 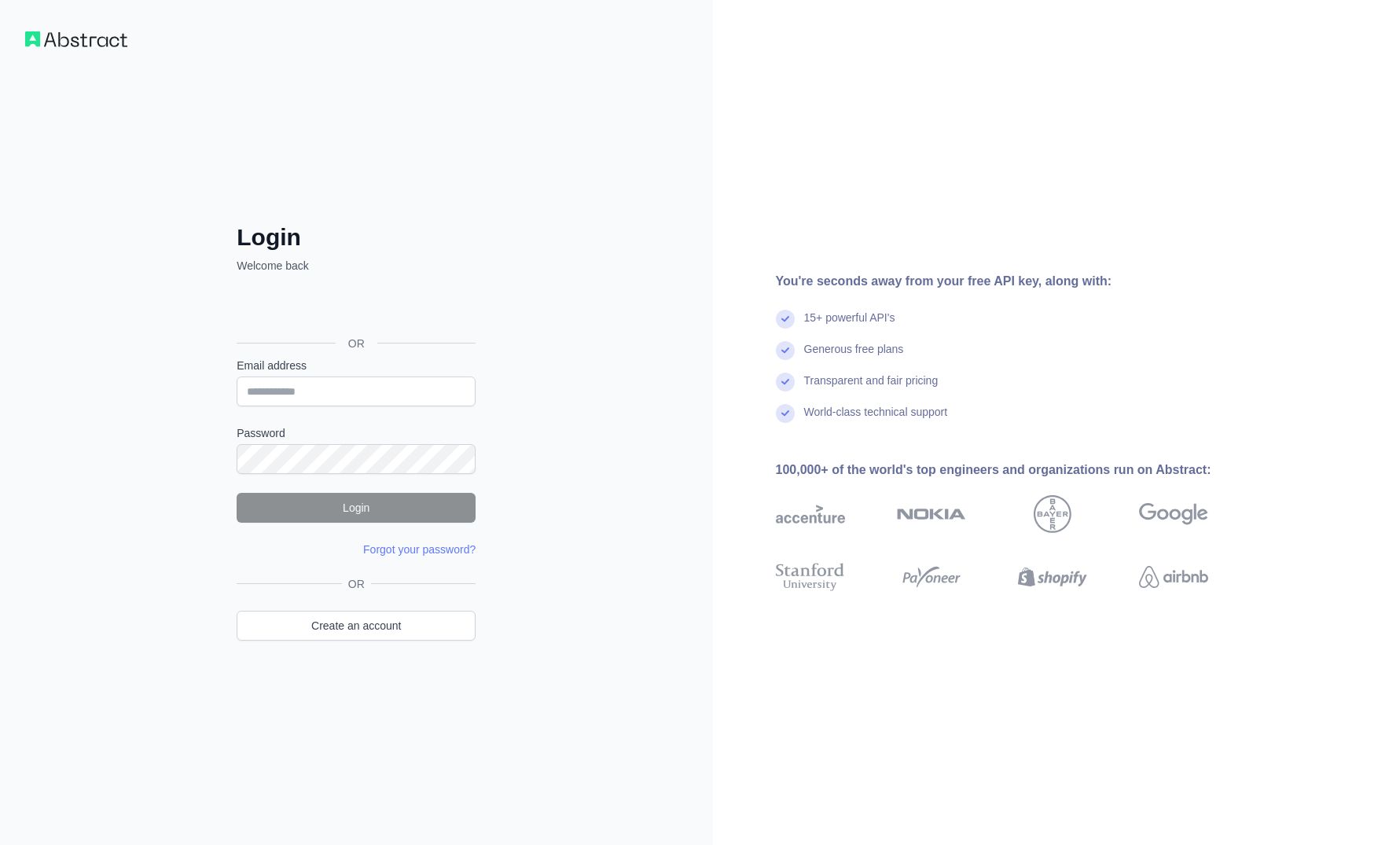 I want to click on label: Password, so click(x=356, y=433).